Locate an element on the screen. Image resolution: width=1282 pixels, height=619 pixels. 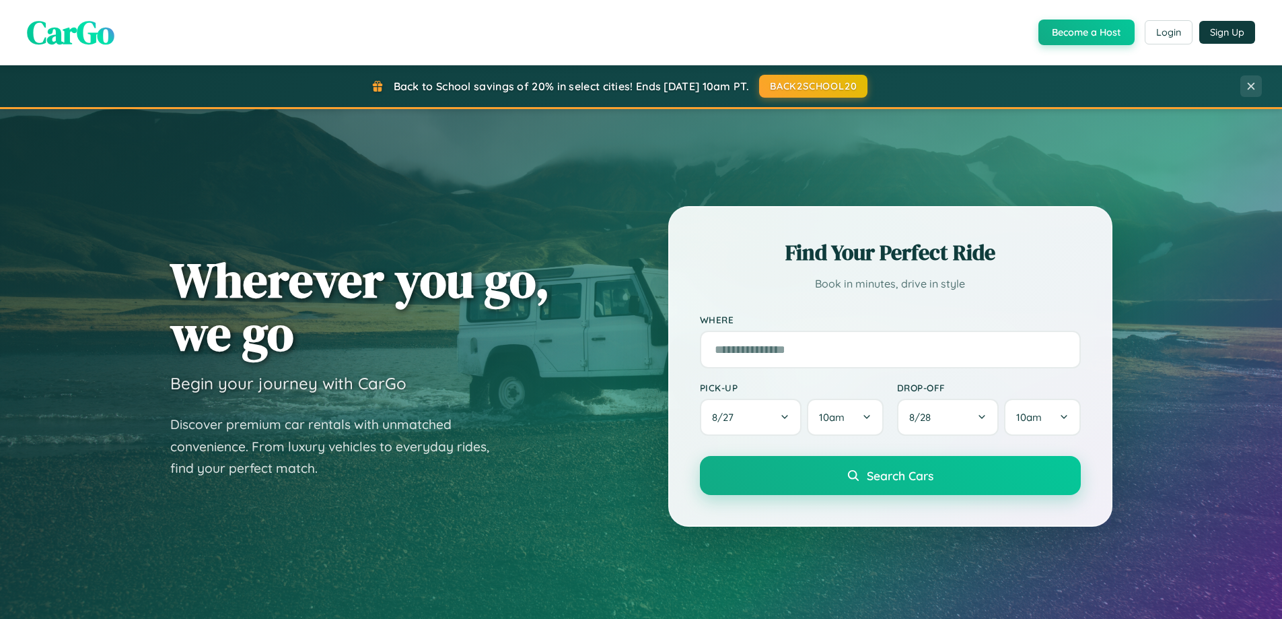
button: 8/27 is located at coordinates (751, 417).